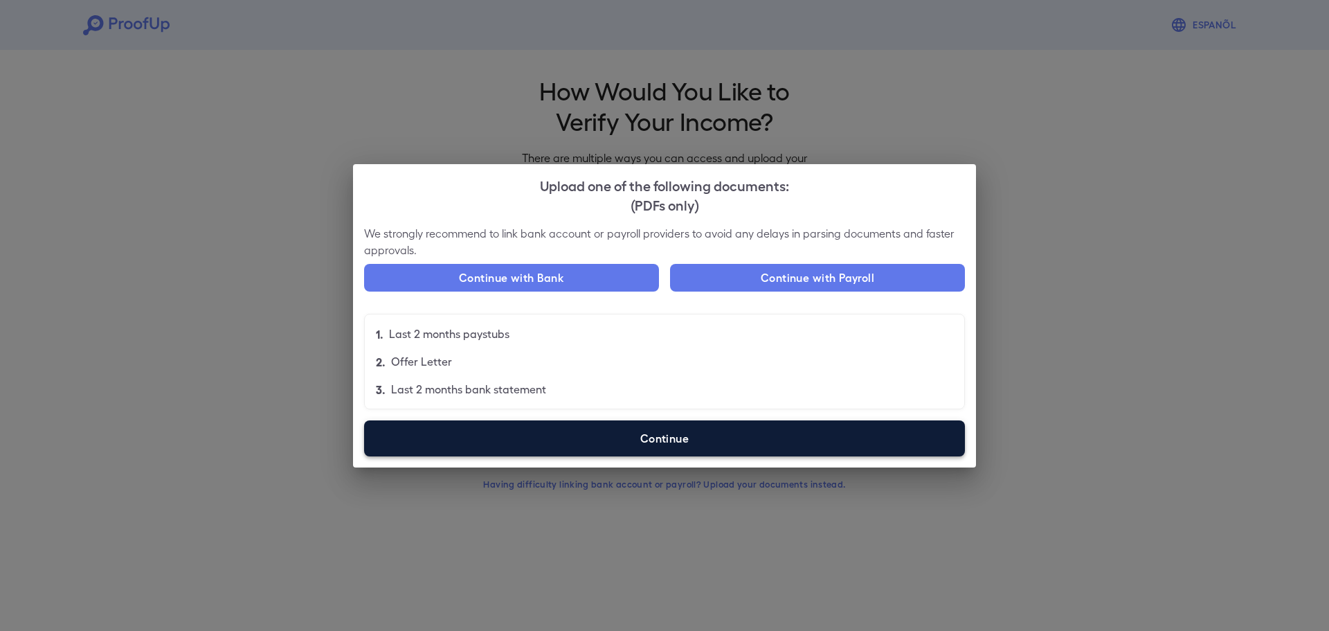 Image resolution: width=1329 pixels, height=631 pixels. I want to click on p: 2., so click(381, 361).